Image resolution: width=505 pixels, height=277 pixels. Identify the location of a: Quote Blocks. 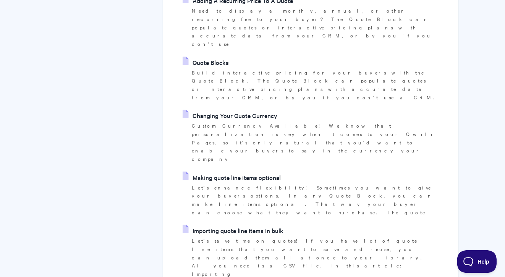
(206, 62).